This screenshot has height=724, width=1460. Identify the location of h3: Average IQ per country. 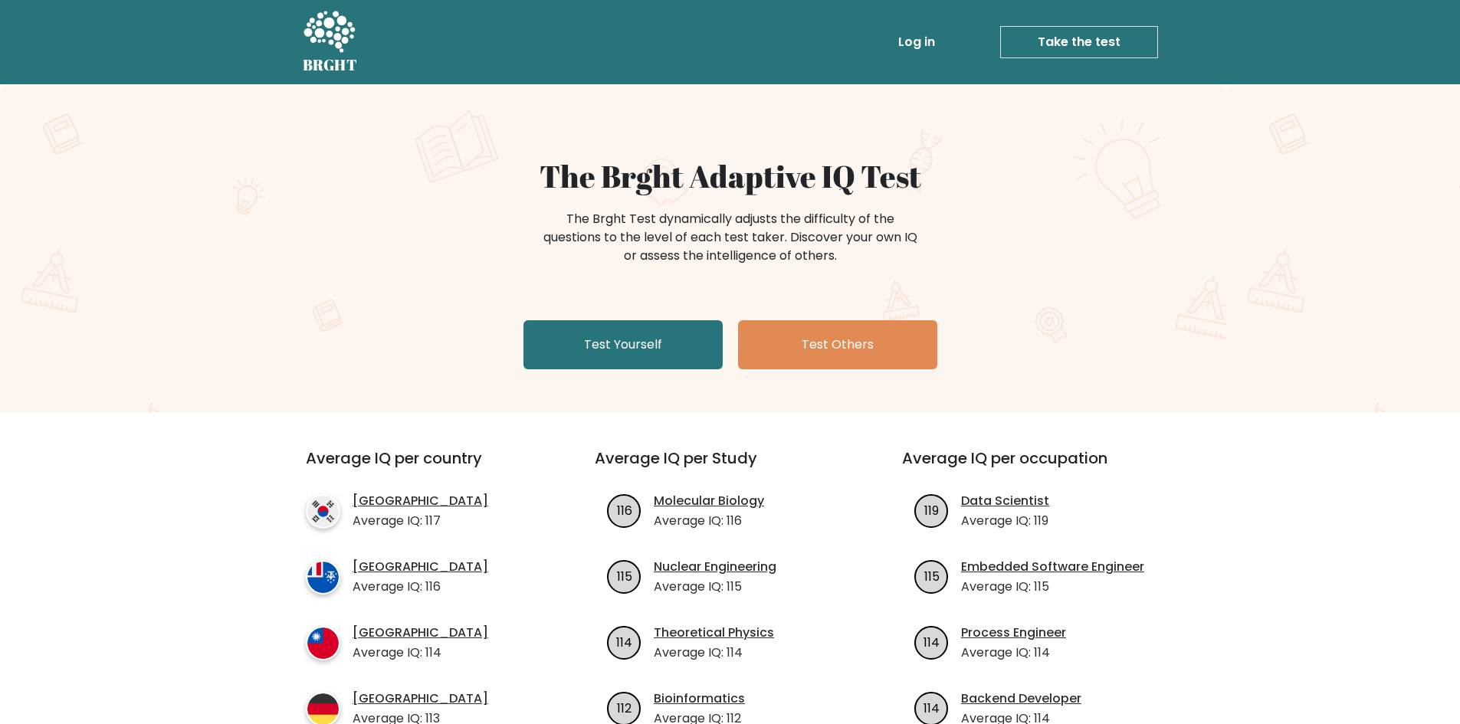
(422, 467).